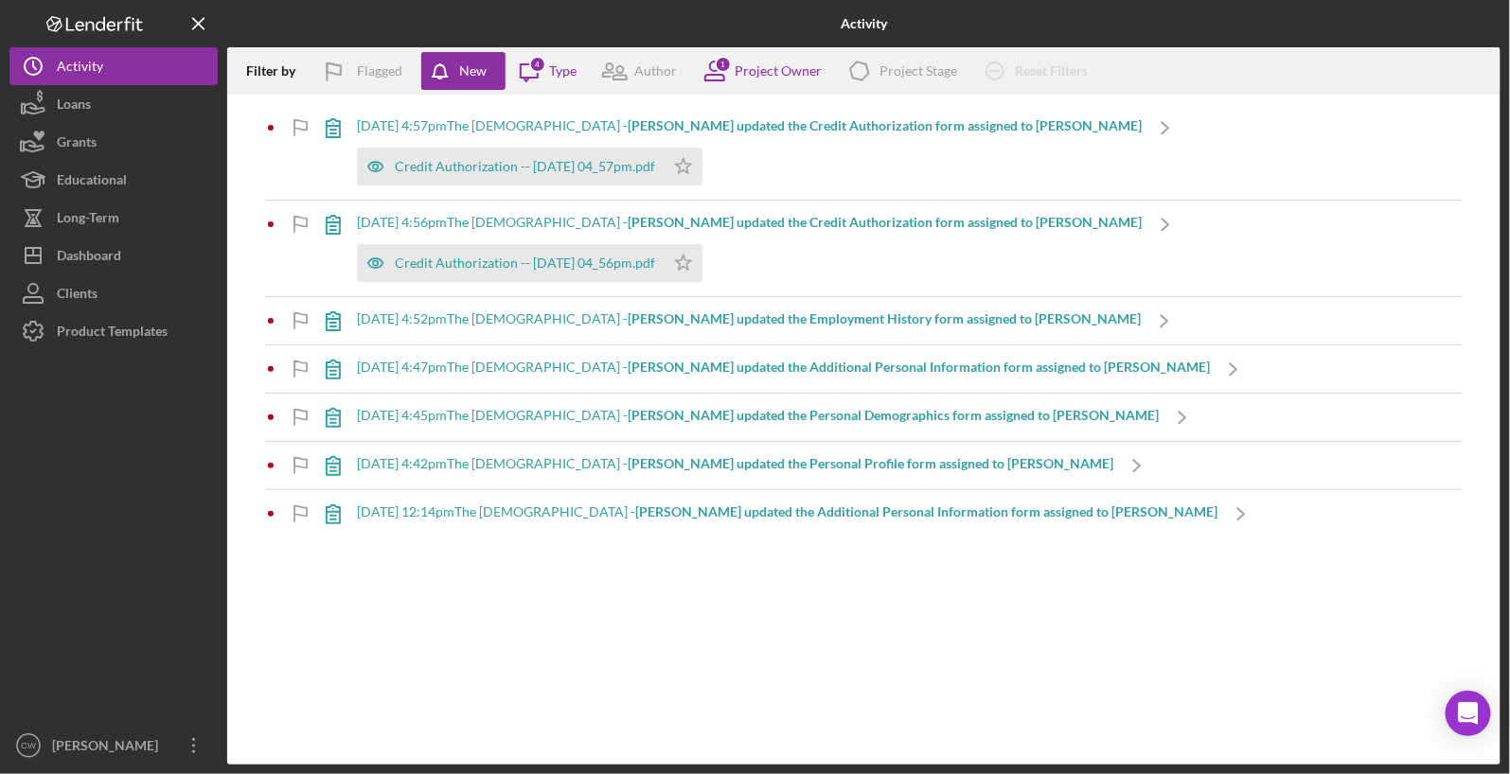  I want to click on b: Activity, so click(863, 24).